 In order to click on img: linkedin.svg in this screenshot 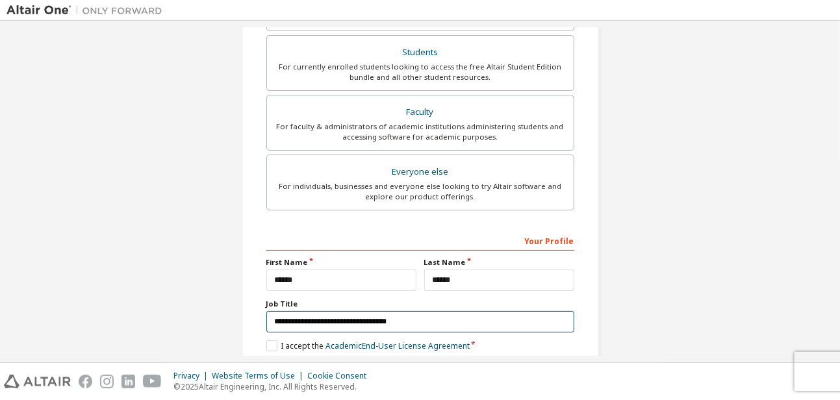, I will do `click(128, 381)`.